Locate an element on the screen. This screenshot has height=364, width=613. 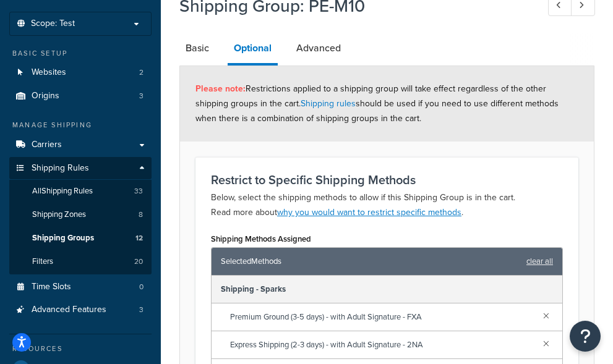
div: Manage Shipping is located at coordinates (80, 125).